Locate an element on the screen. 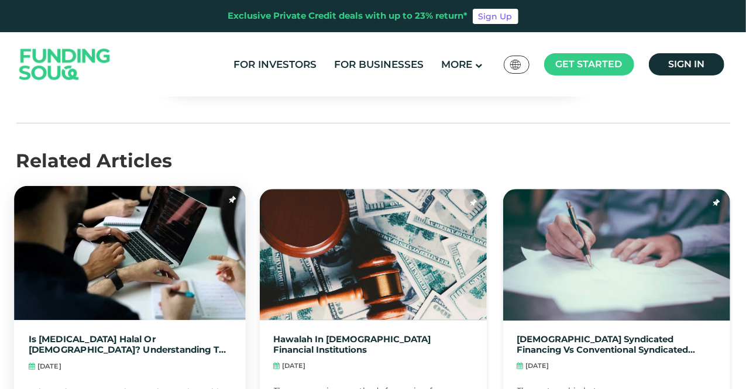  span: Get started is located at coordinates (589, 64).